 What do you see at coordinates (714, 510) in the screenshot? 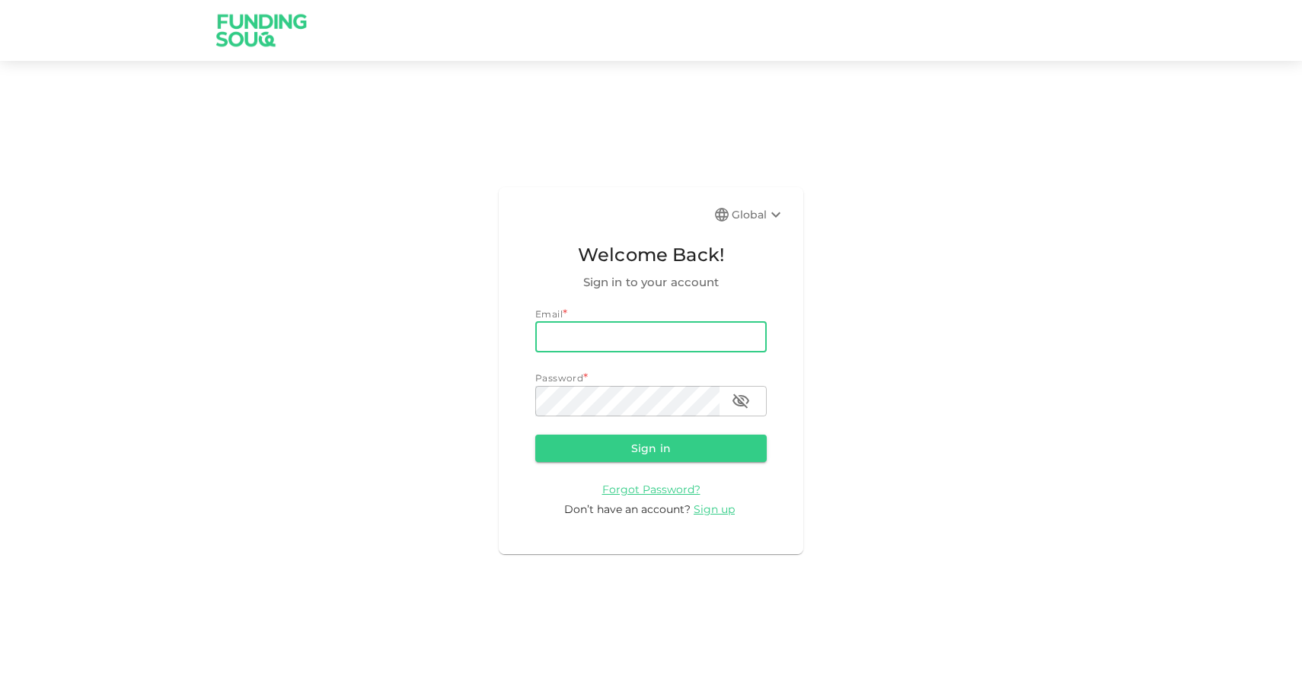
I see `span: Sign up` at bounding box center [714, 510].